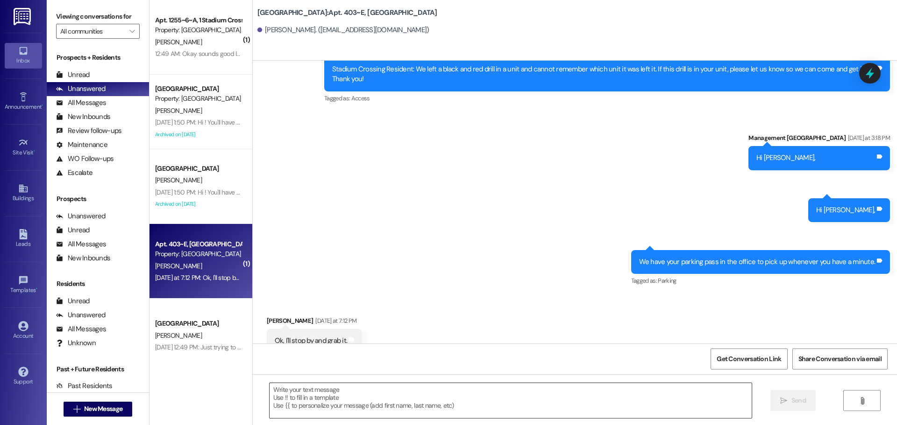  What do you see at coordinates (749, 359) in the screenshot?
I see `span: Get Conversation Link` at bounding box center [749, 359].